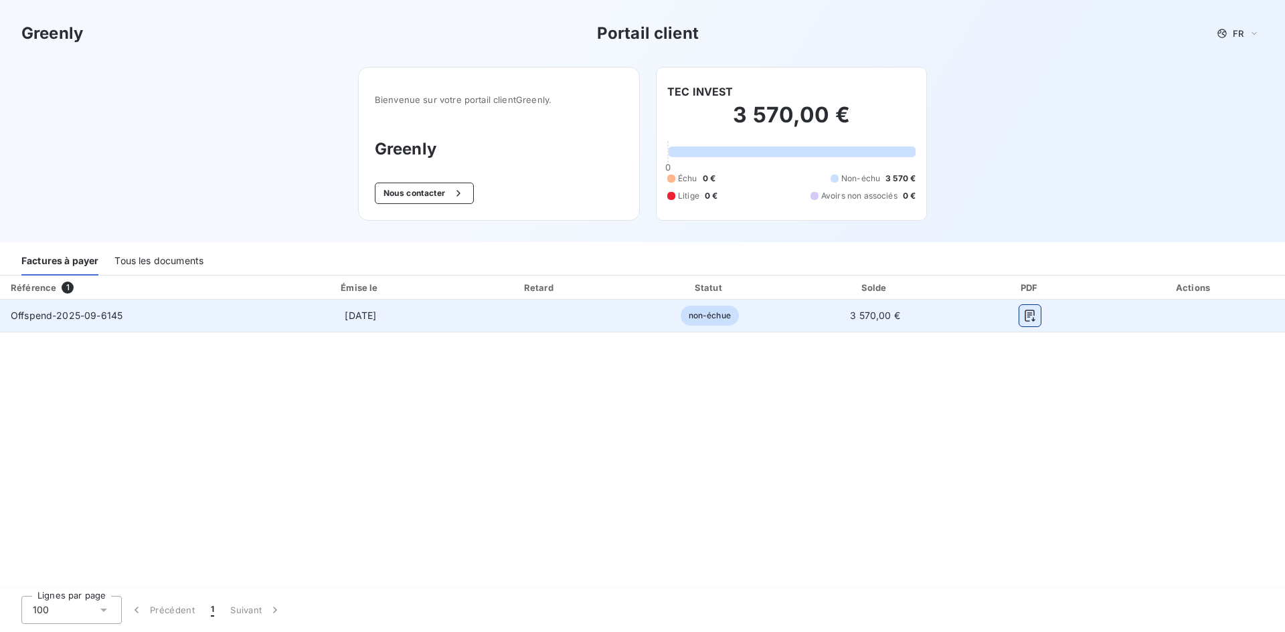 This screenshot has width=1285, height=632. I want to click on div: Statut, so click(709, 288).